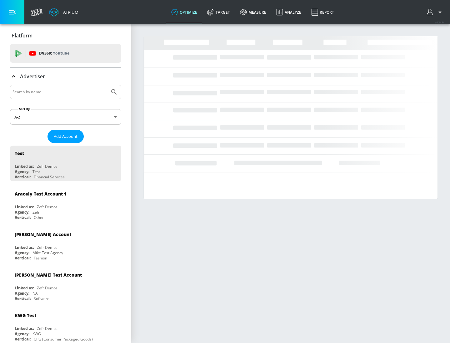 Image resolution: width=450 pixels, height=343 pixels. Describe the element at coordinates (66, 77) in the screenshot. I see `div: Advertiser` at that location.